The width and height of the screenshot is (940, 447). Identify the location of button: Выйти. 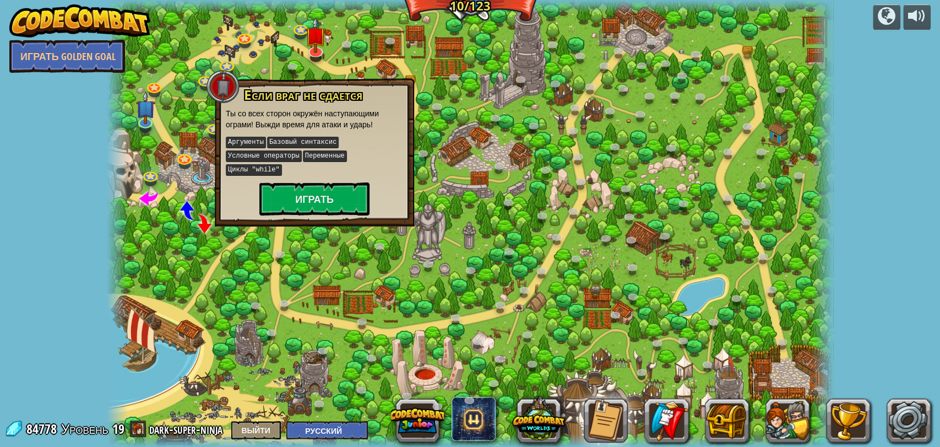
(256, 430).